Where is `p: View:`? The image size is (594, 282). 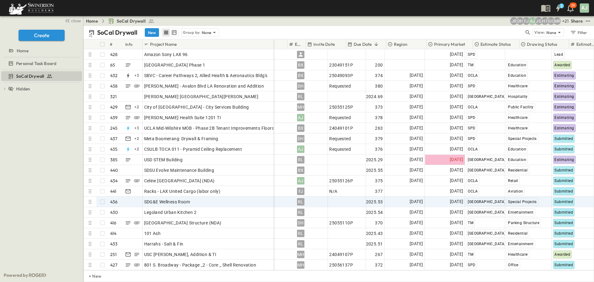 p: View: is located at coordinates (539, 32).